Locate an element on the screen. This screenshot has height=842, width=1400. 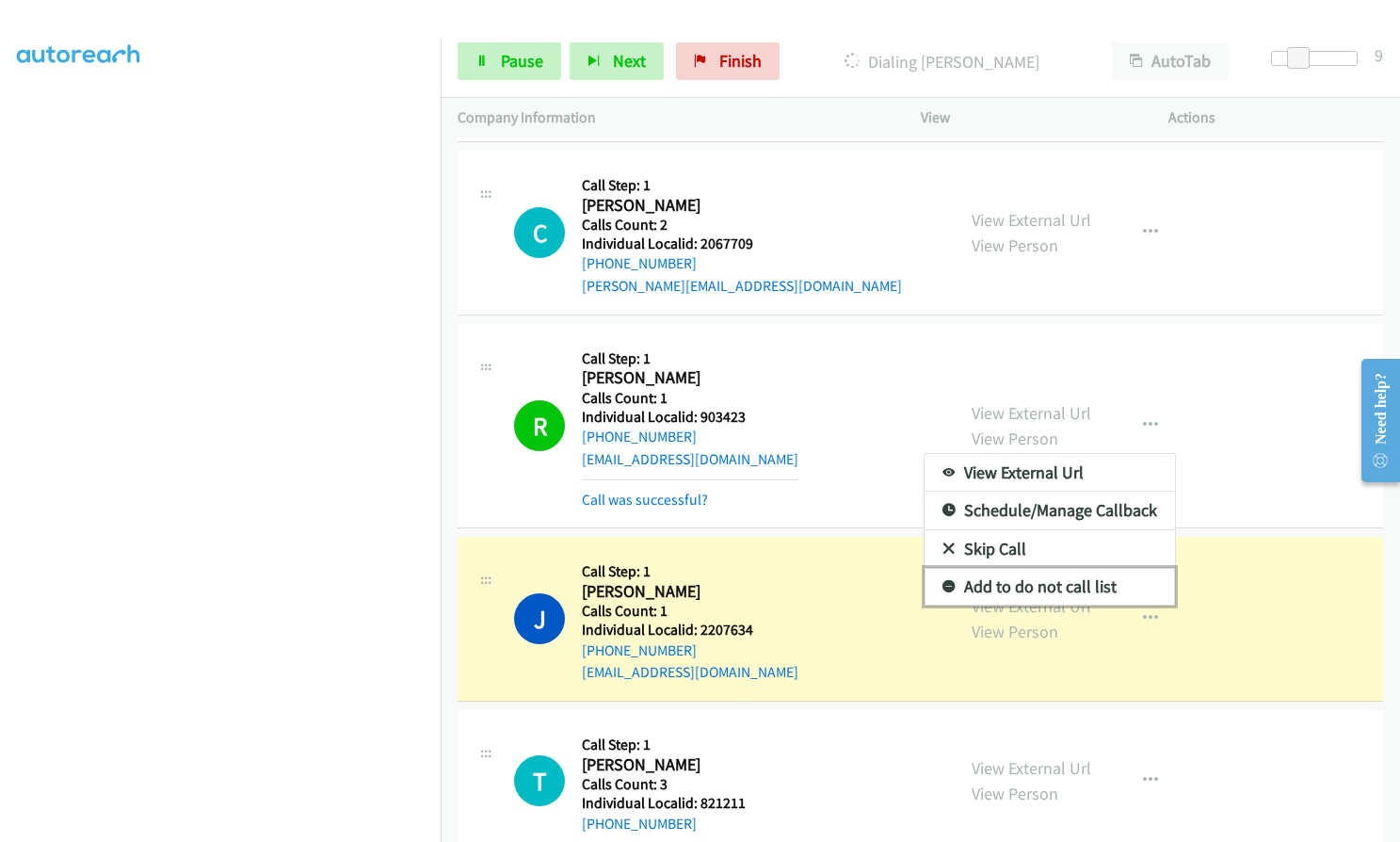
a: Schedule/Manage Callback is located at coordinates (1050, 511).